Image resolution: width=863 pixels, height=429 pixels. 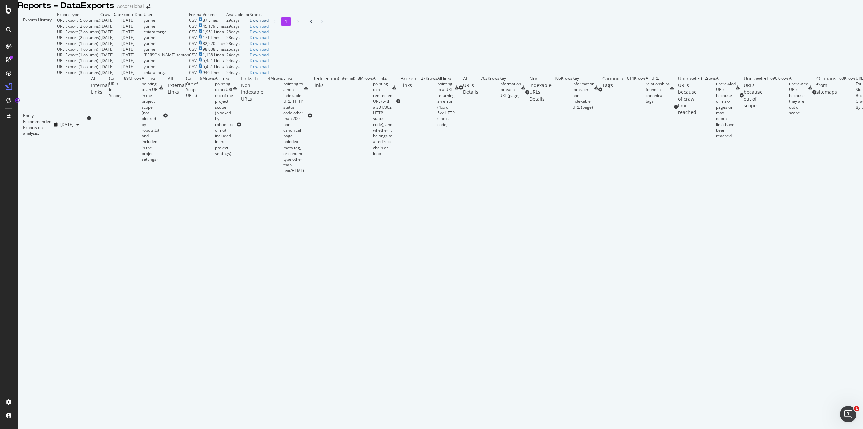 I want to click on td: Format, so click(x=196, y=14).